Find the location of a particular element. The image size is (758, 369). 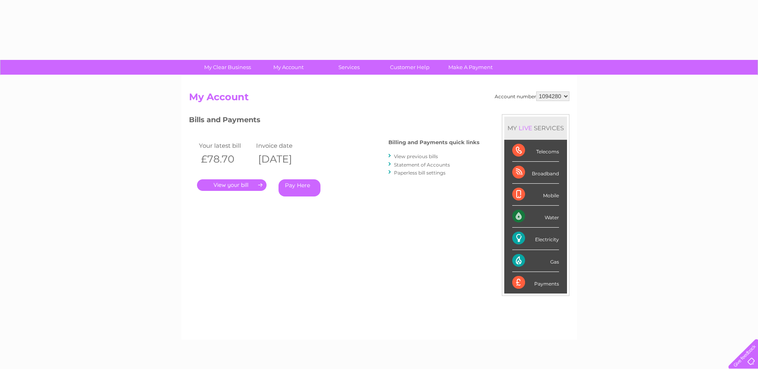

div: Gas is located at coordinates (535, 261).